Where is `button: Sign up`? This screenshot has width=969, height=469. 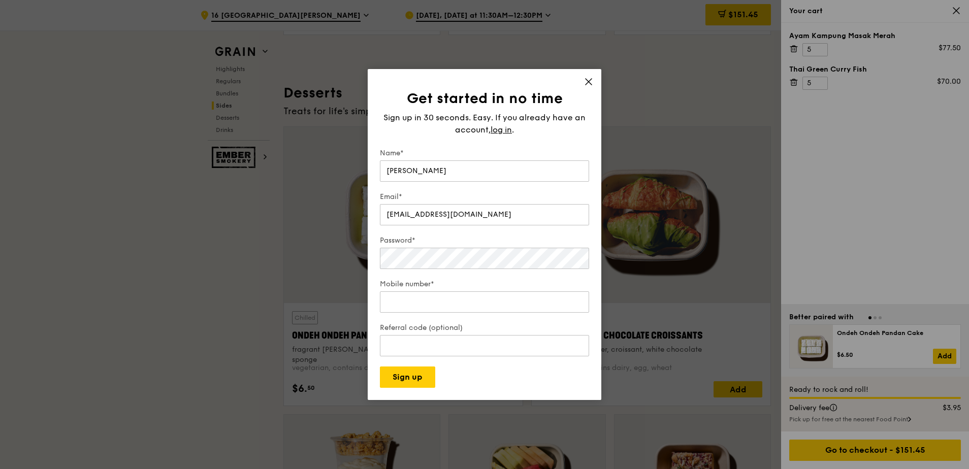 button: Sign up is located at coordinates (407, 377).